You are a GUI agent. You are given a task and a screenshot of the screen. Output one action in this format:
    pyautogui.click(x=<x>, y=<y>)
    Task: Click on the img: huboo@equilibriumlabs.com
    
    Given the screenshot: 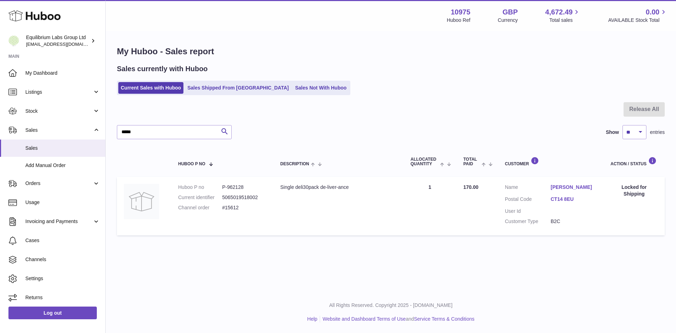 What is the action you would take?
    pyautogui.click(x=14, y=41)
    